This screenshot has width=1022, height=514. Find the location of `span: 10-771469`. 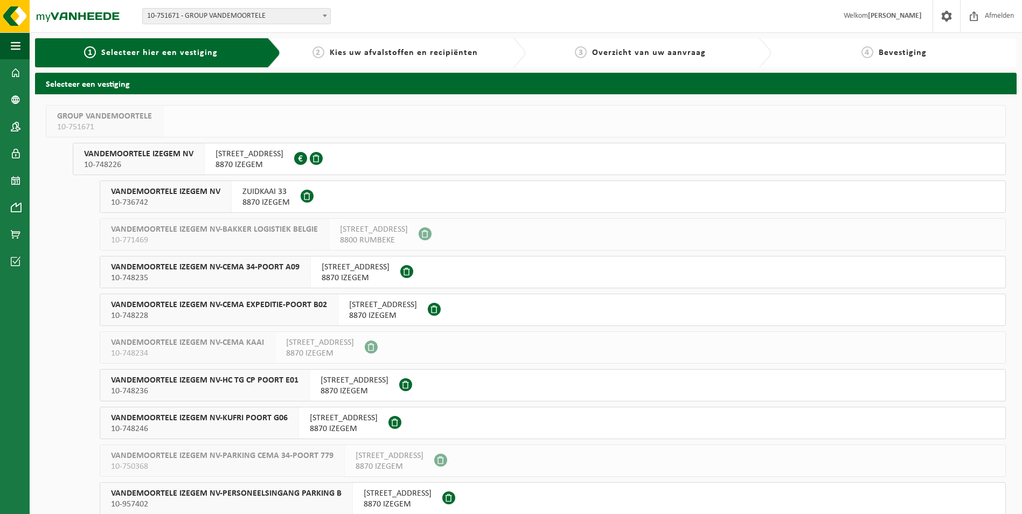

span: 10-771469 is located at coordinates (214, 240).